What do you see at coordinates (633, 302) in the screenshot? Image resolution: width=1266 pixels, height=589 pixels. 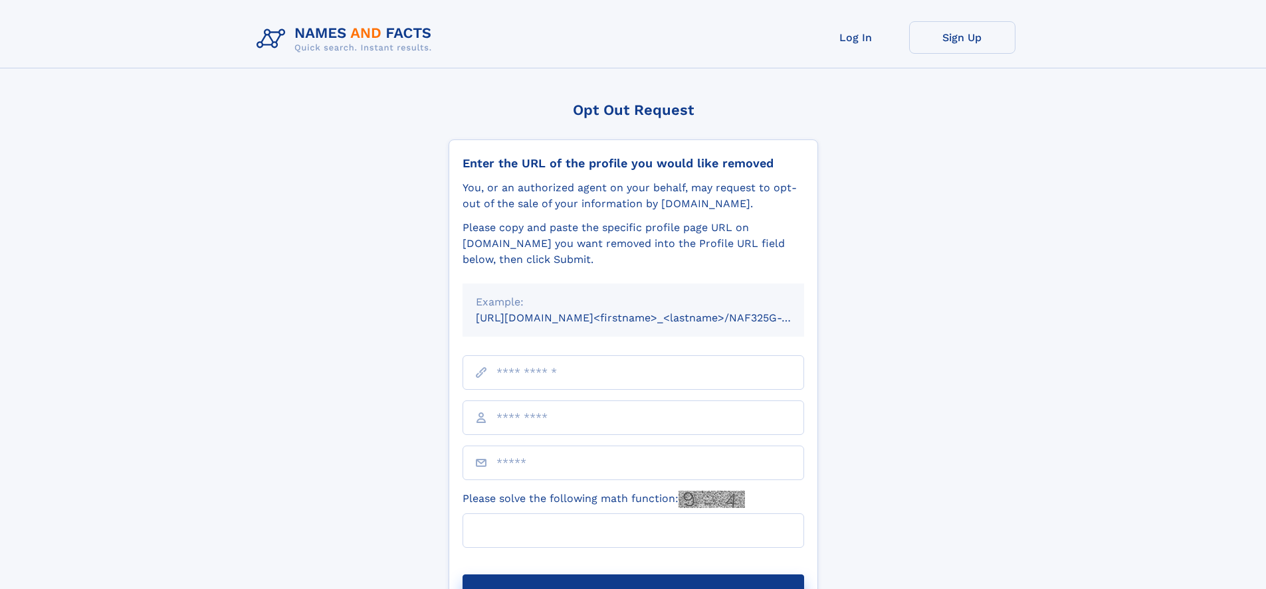 I see `div: Example:` at bounding box center [633, 302].